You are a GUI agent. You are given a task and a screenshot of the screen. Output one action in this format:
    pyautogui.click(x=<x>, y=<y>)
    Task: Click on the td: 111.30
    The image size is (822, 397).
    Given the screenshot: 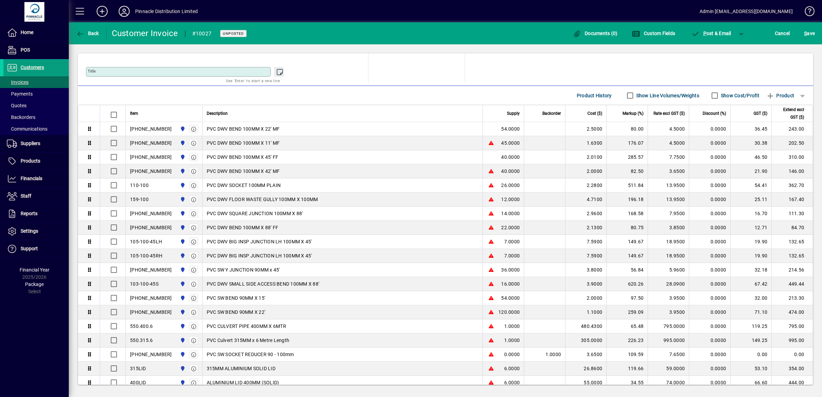 What is the action you would take?
    pyautogui.click(x=792, y=214)
    